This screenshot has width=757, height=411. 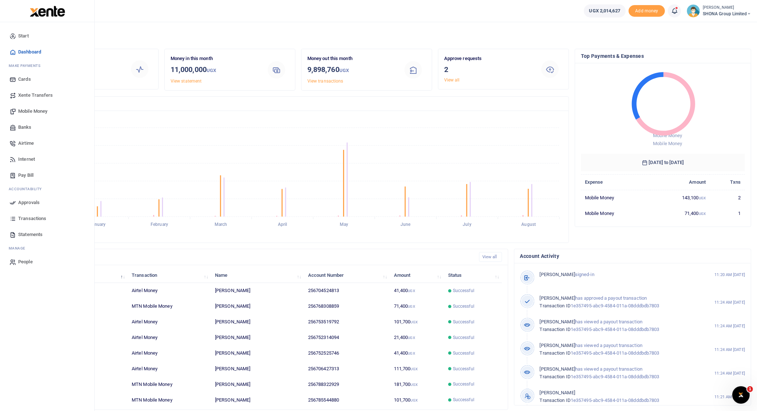 I want to click on h4: Top Payments & Expenses, so click(x=663, y=56).